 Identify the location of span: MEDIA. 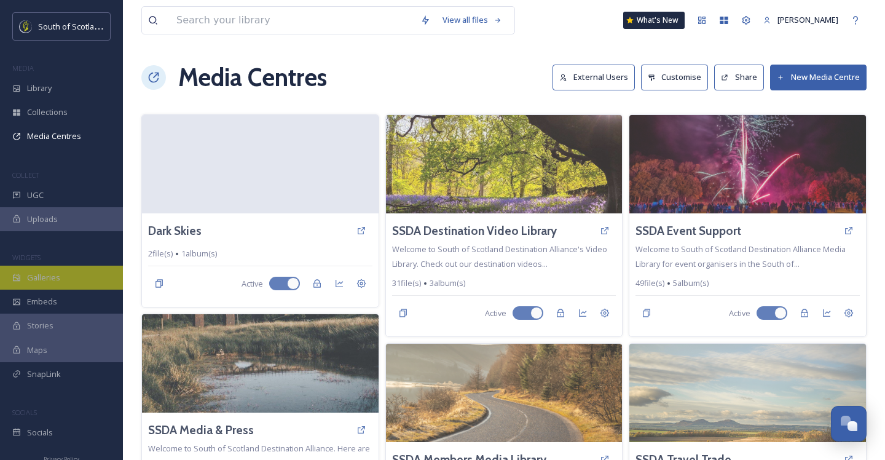
(23, 68).